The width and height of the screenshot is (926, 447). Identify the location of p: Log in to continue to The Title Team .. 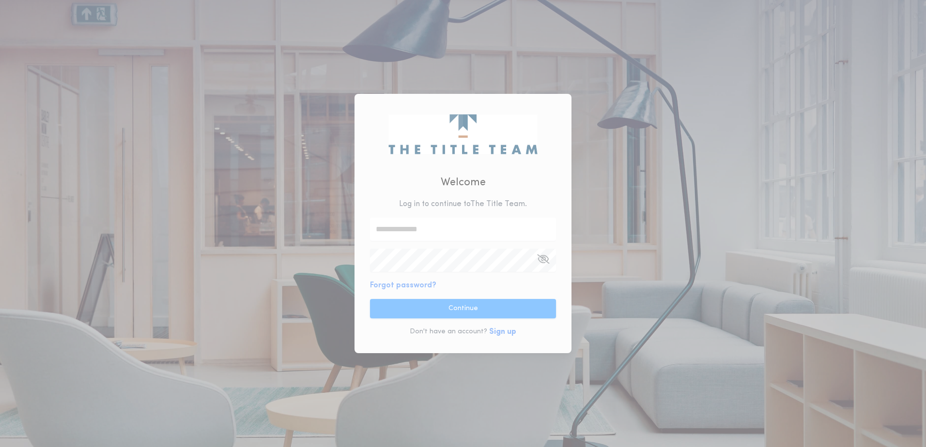
(463, 204).